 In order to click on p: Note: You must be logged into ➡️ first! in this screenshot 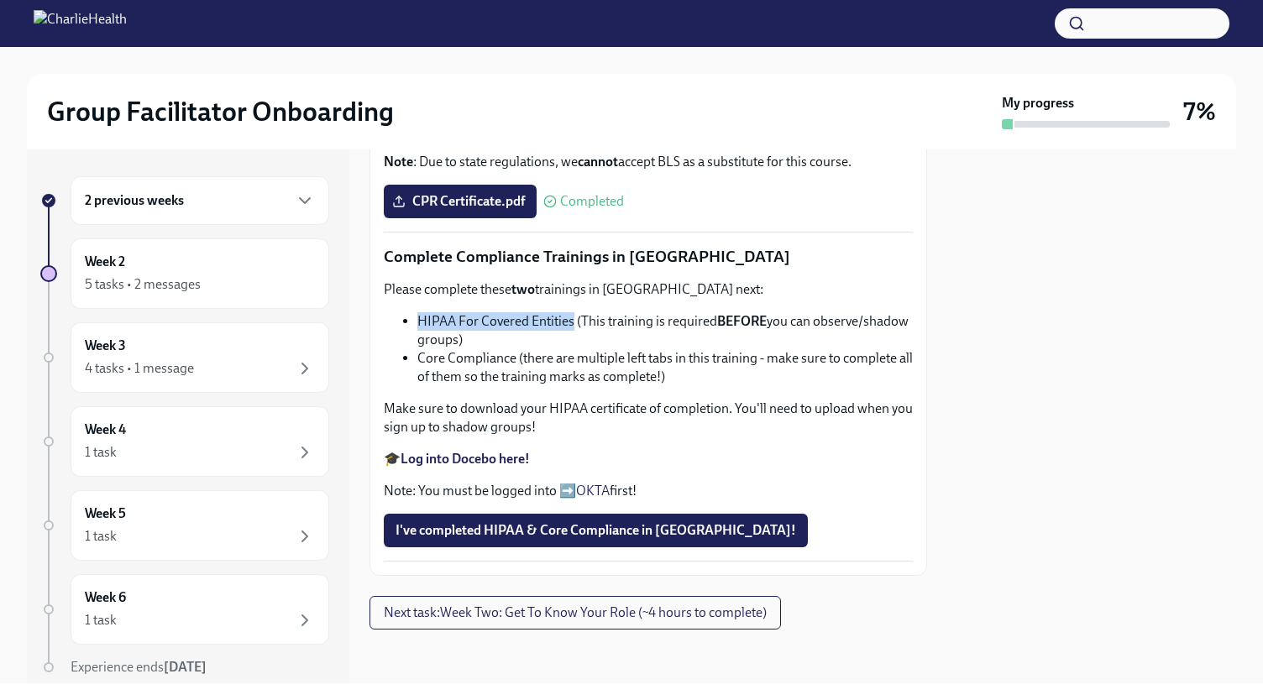, I will do `click(648, 491)`.